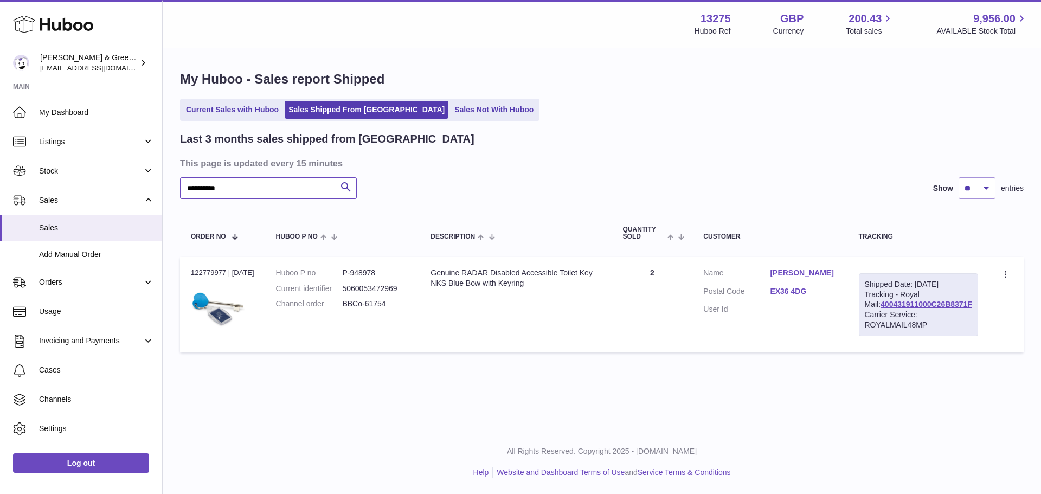 This screenshot has height=494, width=1041. What do you see at coordinates (644, 233) in the screenshot?
I see `span: Quantity Sold` at bounding box center [644, 233].